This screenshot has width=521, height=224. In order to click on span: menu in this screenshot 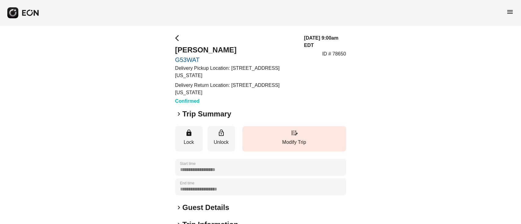, I will do `click(510, 12)`.